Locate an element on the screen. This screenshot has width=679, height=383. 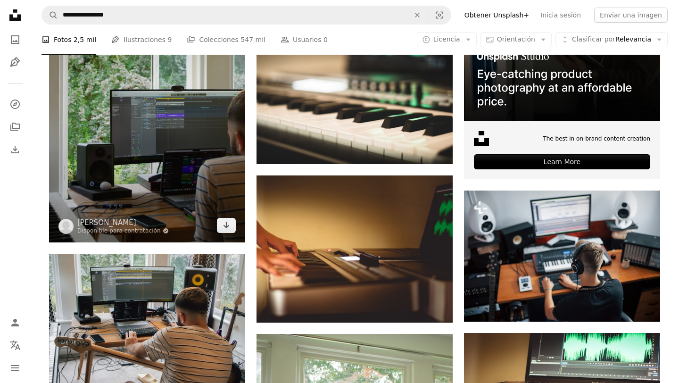
a: Inicio — Unsplash is located at coordinates (15, 16).